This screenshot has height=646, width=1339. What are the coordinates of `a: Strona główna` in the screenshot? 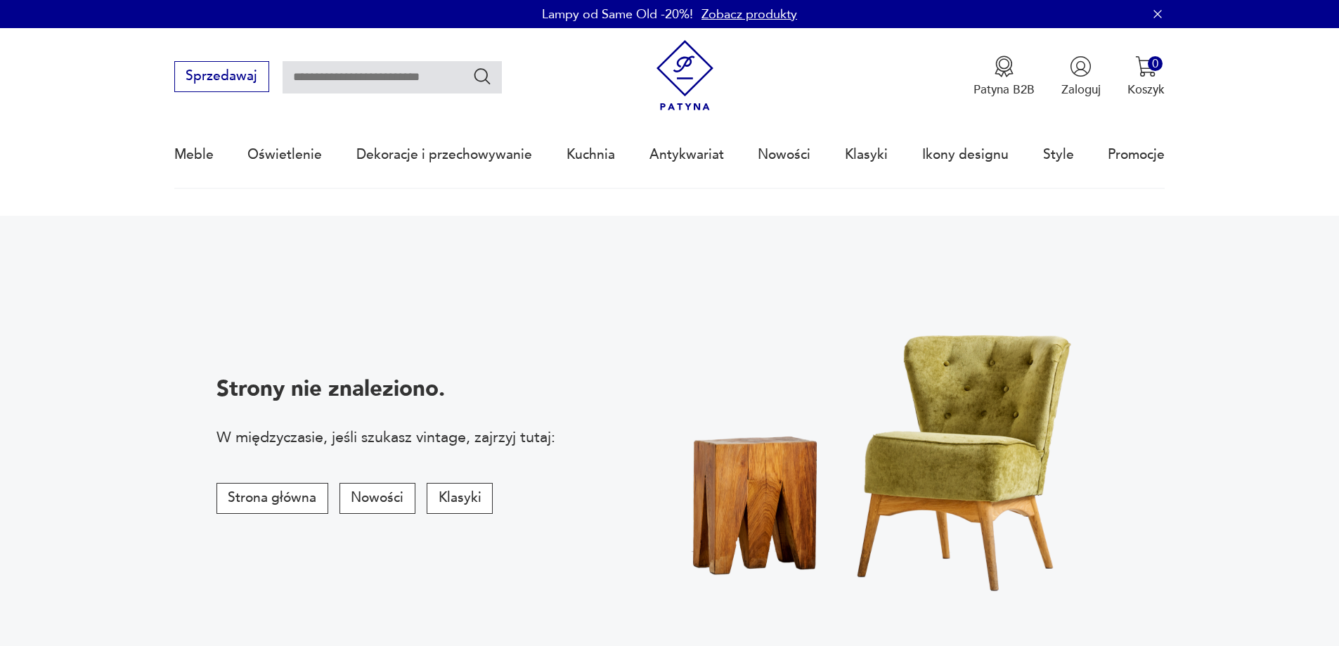 It's located at (272, 498).